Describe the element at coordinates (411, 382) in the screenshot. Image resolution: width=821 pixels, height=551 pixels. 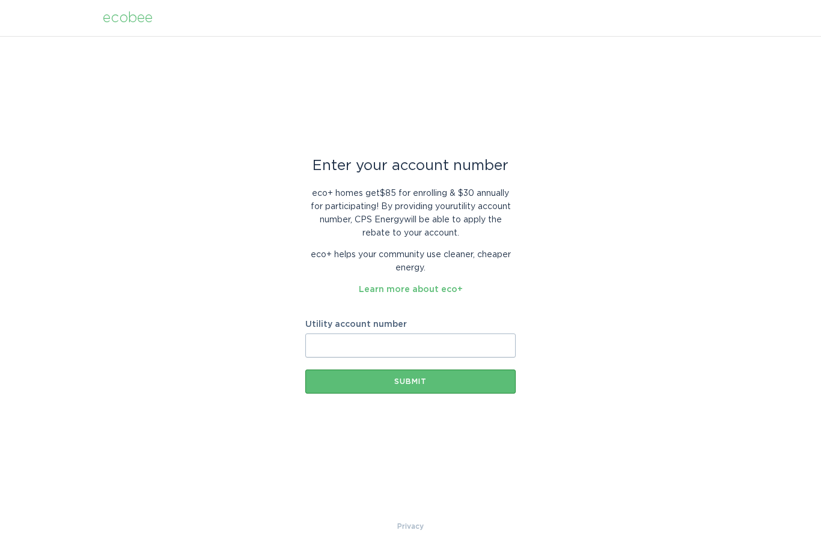
I see `div: Submit` at that location.